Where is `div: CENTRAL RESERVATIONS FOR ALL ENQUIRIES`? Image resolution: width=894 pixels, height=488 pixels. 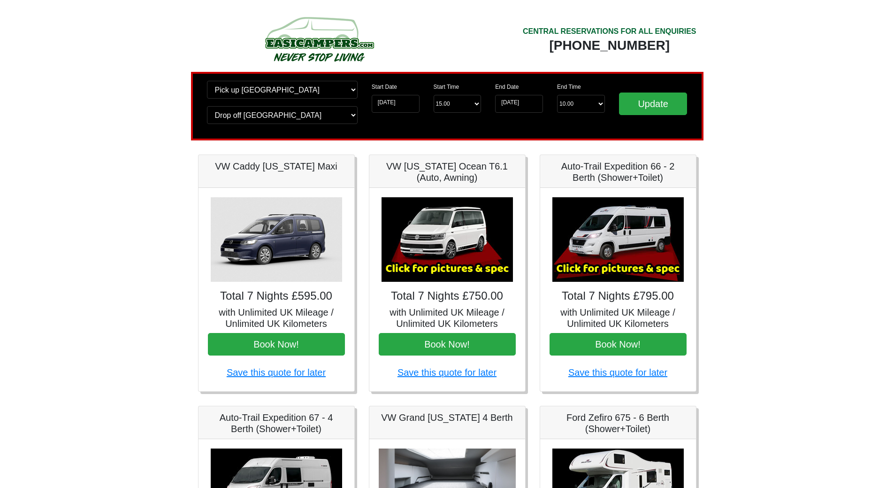
div: CENTRAL RESERVATIONS FOR ALL ENQUIRIES is located at coordinates (610, 31).